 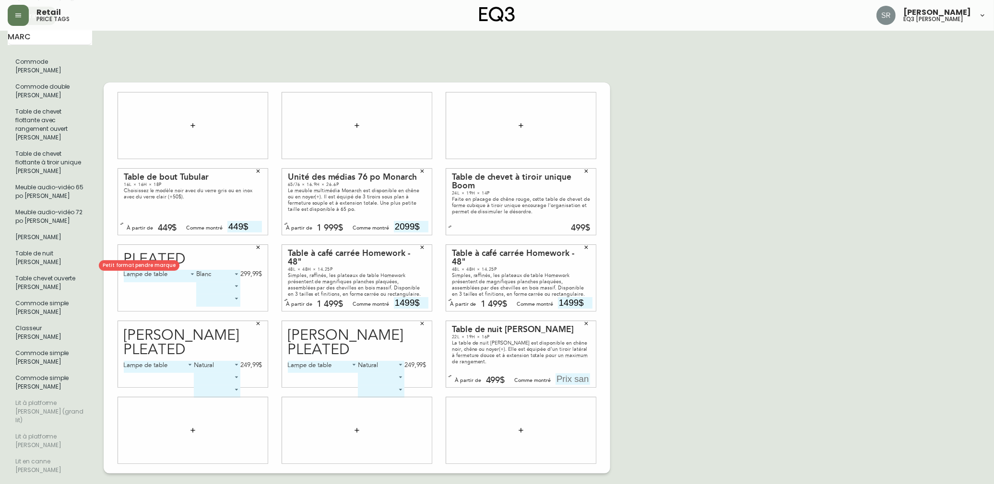 What do you see at coordinates (497, 14) in the screenshot?
I see `img: logo` at bounding box center [497, 14].